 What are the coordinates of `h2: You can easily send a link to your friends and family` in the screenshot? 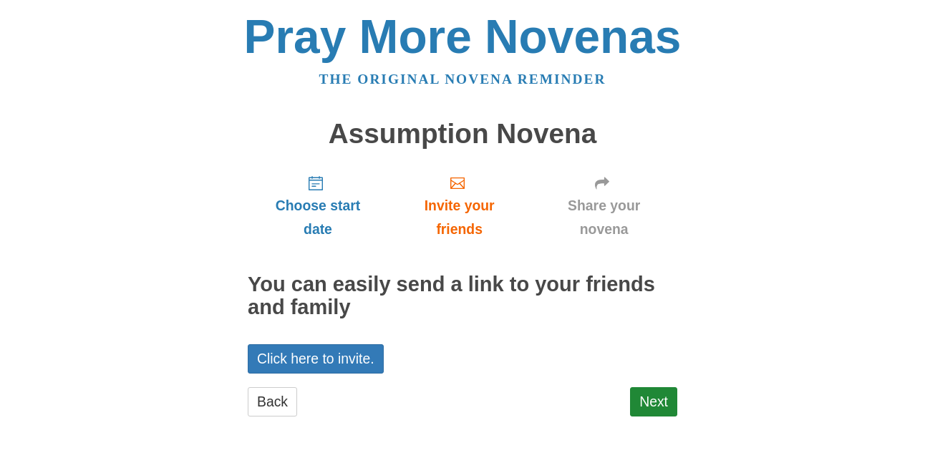 It's located at (462, 296).